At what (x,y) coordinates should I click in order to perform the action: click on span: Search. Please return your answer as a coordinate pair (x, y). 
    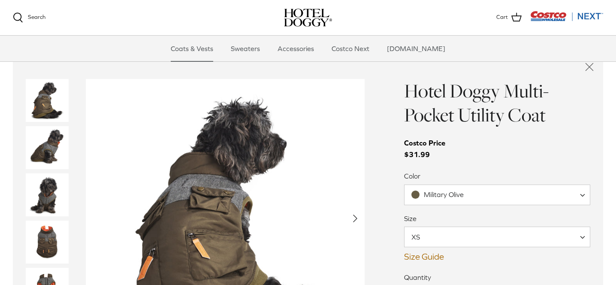
    Looking at the image, I should click on (36, 17).